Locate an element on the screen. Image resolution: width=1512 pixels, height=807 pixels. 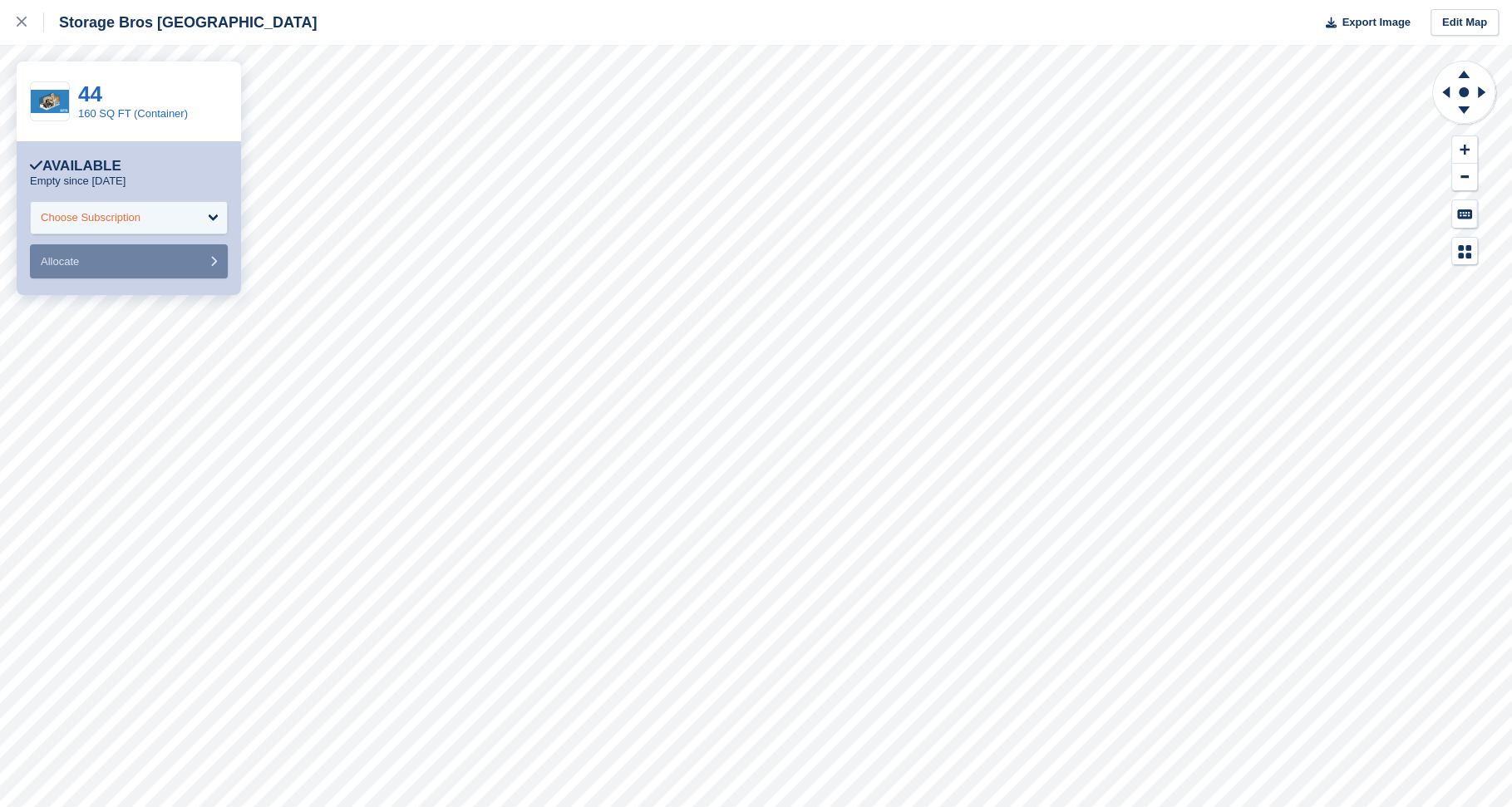
button: Export Image is located at coordinates (1364, 22).